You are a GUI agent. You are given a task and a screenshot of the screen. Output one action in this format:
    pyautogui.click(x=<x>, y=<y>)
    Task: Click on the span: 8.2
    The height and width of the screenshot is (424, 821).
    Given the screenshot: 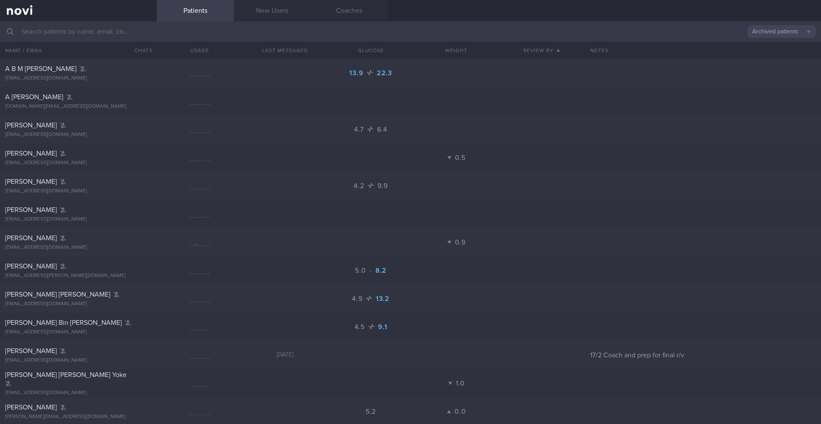 What is the action you would take?
    pyautogui.click(x=381, y=271)
    